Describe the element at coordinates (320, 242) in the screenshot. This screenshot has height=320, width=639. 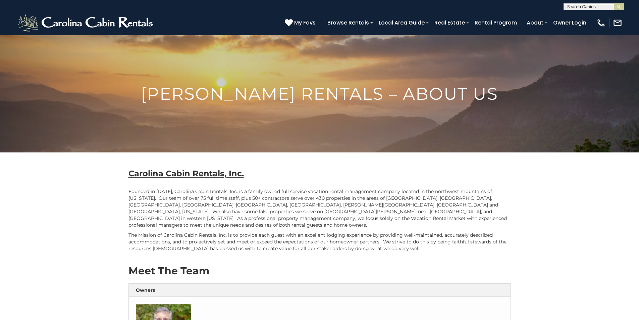
I see `p: The Mission of Carolina Cabin Rentals, Inc. is to provide each guest with an excellent lodging ex...` at that location.